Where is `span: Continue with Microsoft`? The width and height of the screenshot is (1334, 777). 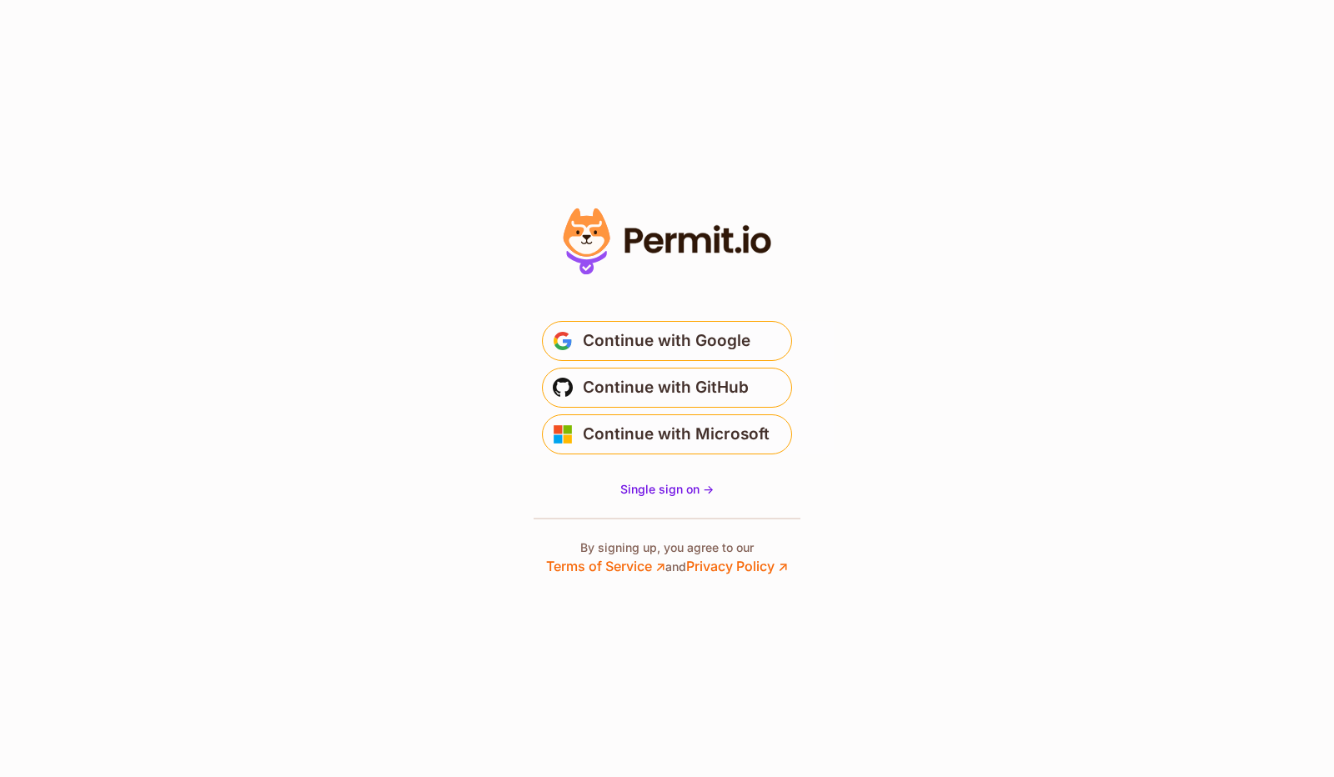
span: Continue with Microsoft is located at coordinates (676, 434).